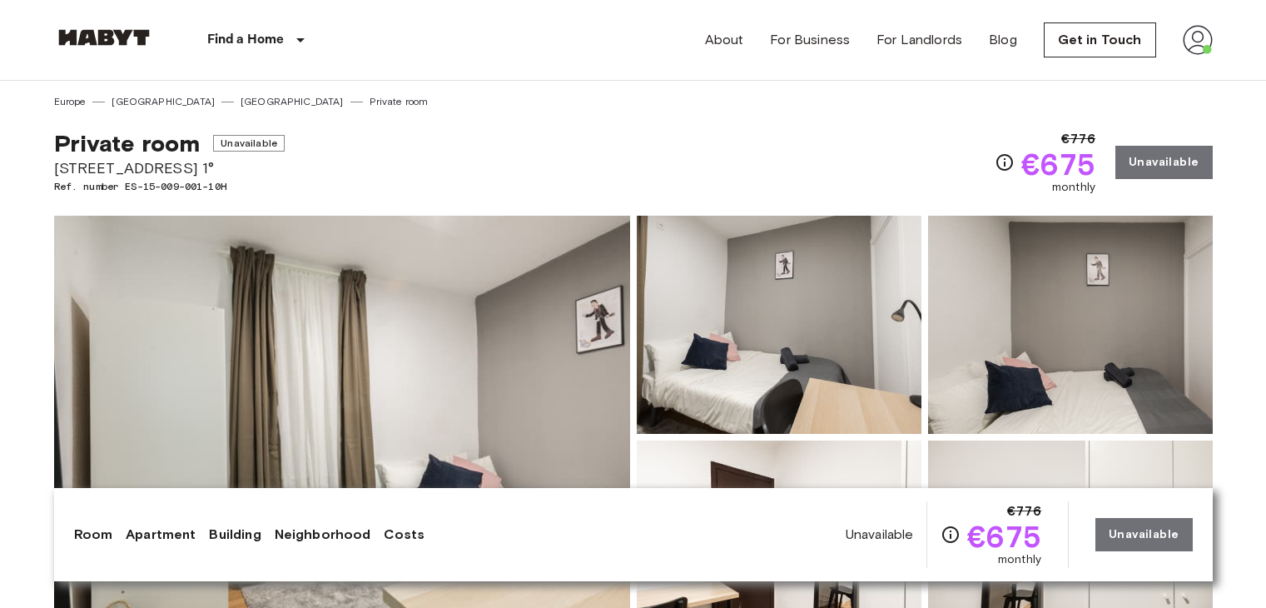  Describe the element at coordinates (724, 40) in the screenshot. I see `a: About` at that location.